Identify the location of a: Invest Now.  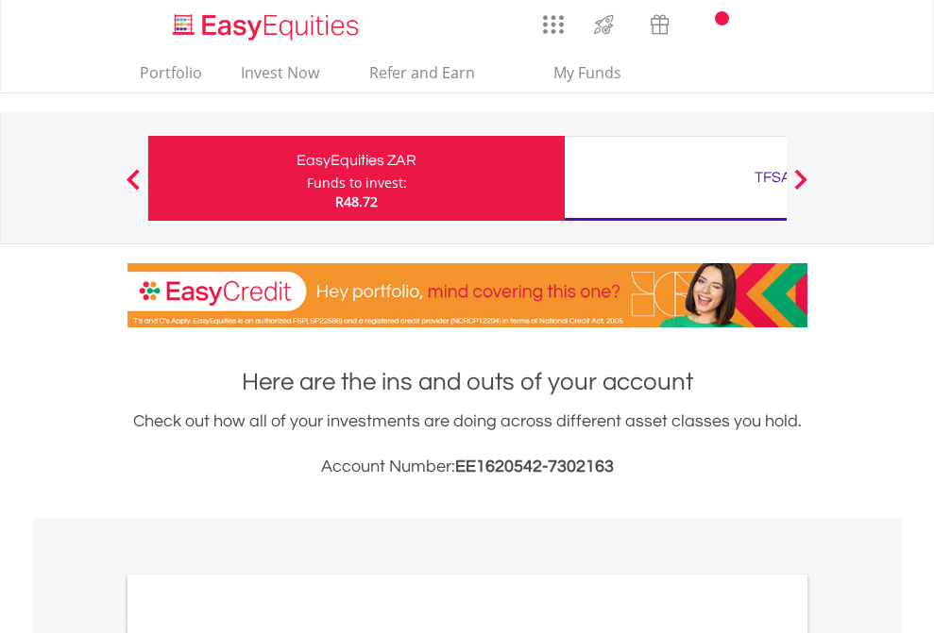
(279, 77).